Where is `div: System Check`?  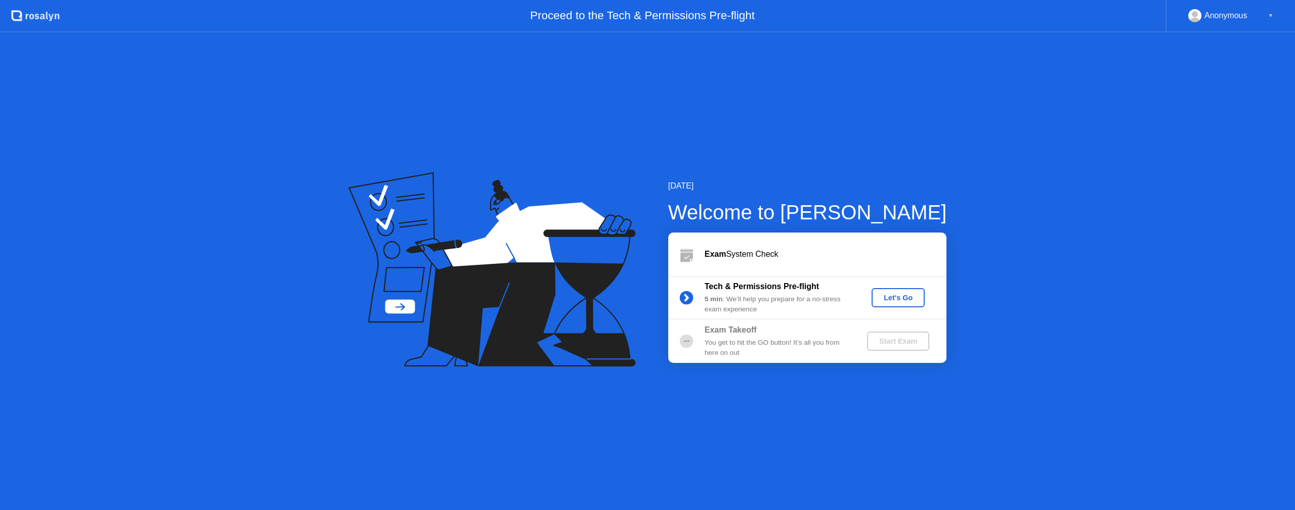
div: System Check is located at coordinates (825, 254).